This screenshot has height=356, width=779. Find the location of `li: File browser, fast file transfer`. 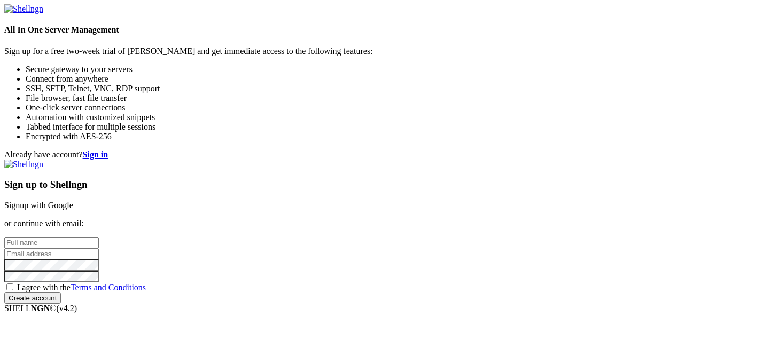

li: File browser, fast file transfer is located at coordinates (400, 98).